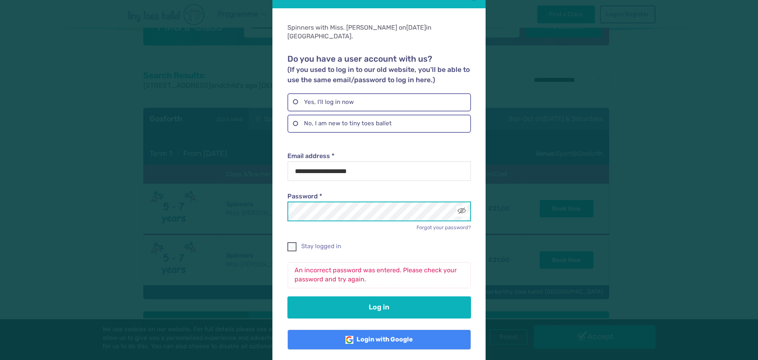 Image resolution: width=758 pixels, height=360 pixels. Describe the element at coordinates (379, 156) in the screenshot. I see `label: Email address *` at that location.